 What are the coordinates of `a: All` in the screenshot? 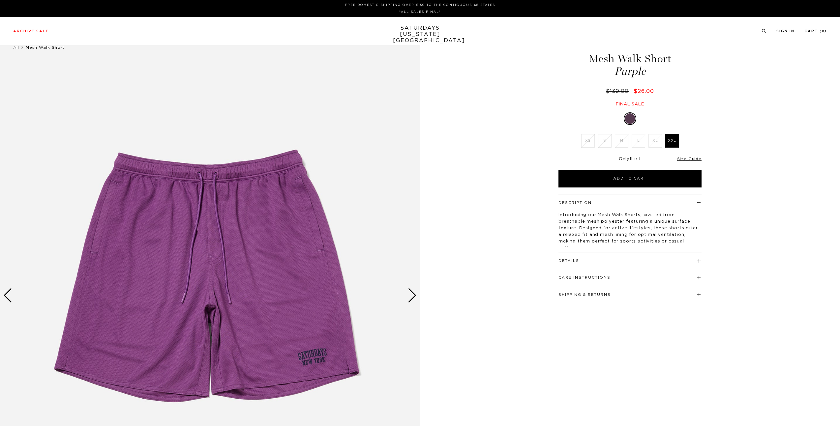 It's located at (16, 47).